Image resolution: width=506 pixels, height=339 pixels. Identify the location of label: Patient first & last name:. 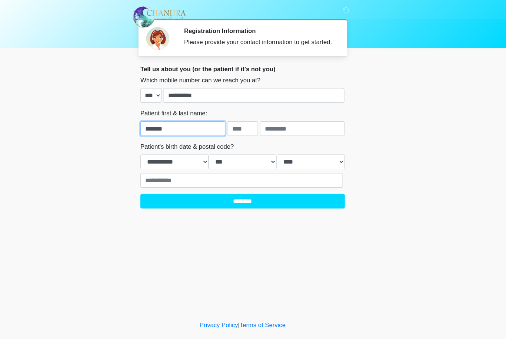
(187, 109).